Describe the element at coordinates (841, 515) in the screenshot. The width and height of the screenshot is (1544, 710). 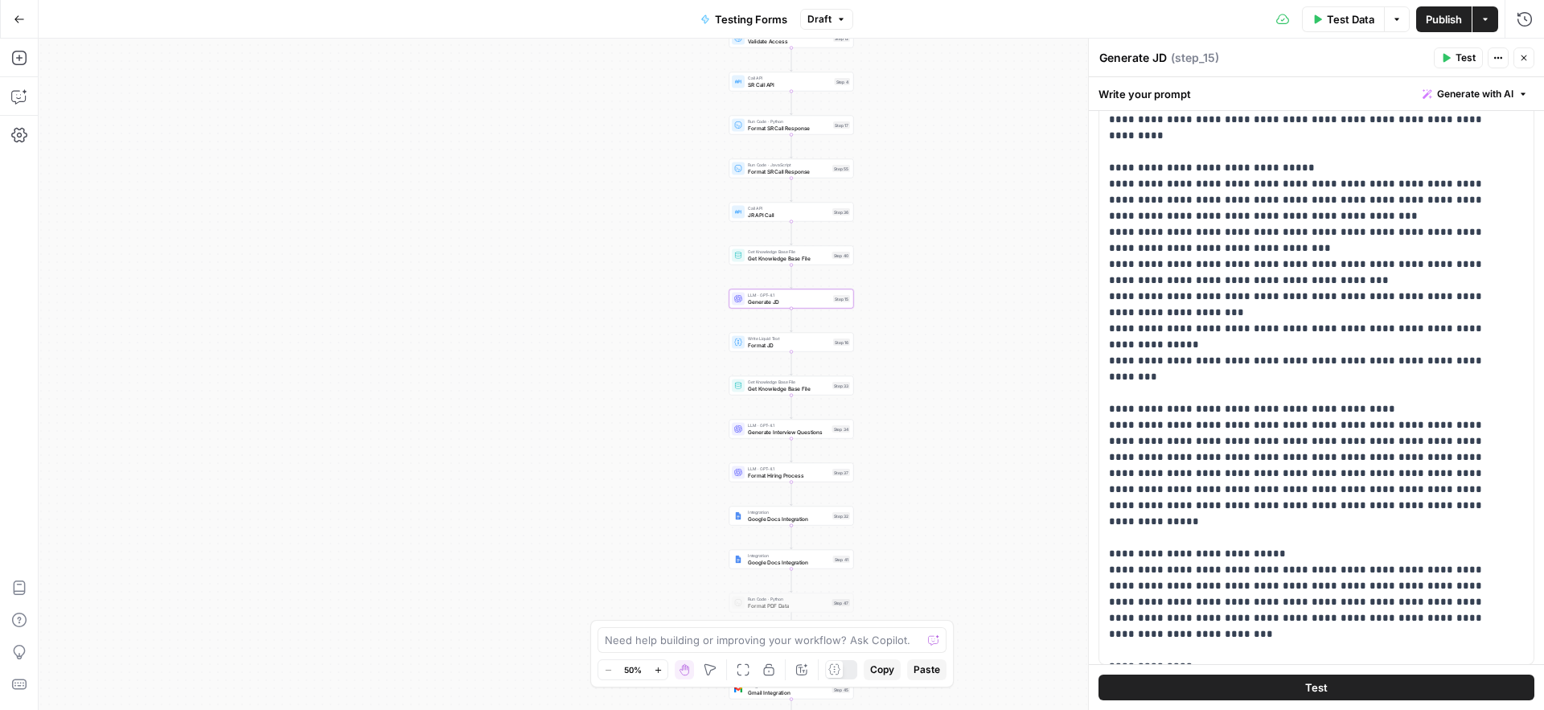
I see `div: Step 32` at that location.